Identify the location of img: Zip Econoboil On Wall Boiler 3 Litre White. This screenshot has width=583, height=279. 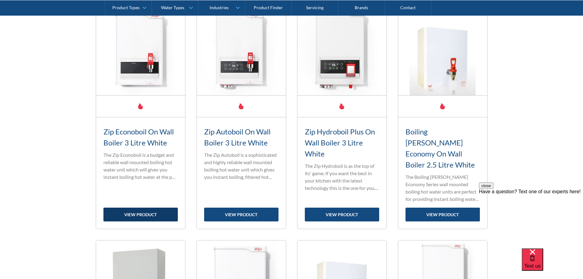
(140, 50).